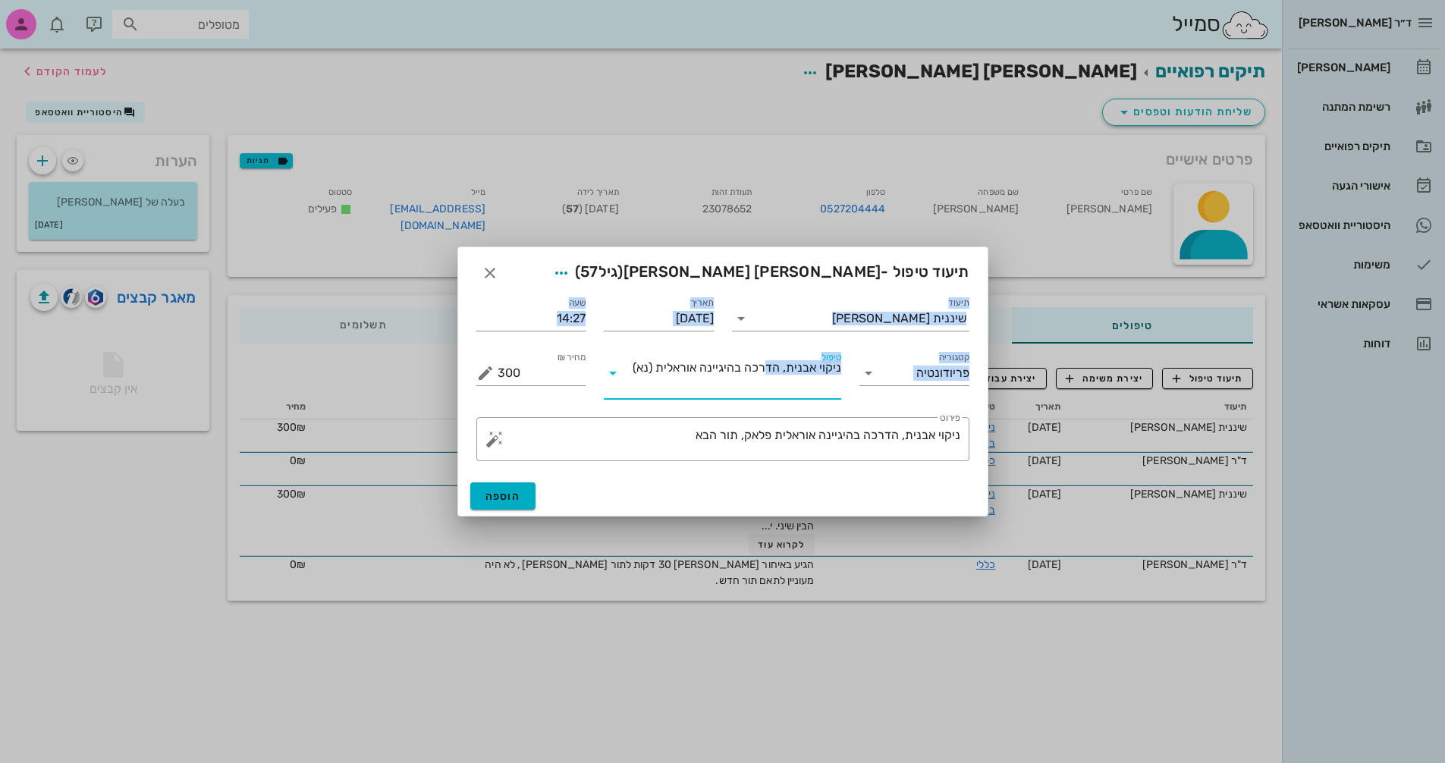  What do you see at coordinates (599, 272) in the screenshot?
I see `span: (גיל )` at bounding box center [599, 272].